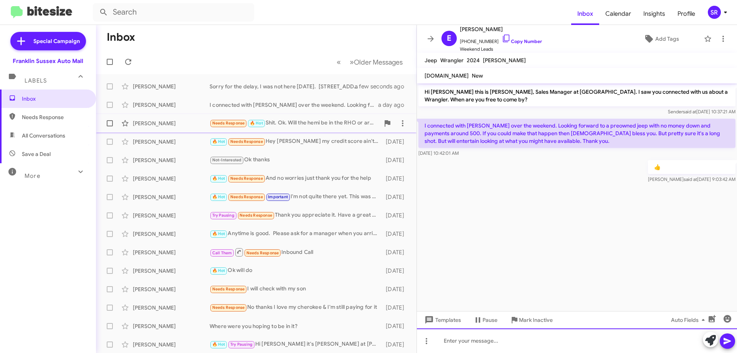 The height and width of the screenshot is (353, 737). I want to click on span: Weekend Leads, so click(501, 49).